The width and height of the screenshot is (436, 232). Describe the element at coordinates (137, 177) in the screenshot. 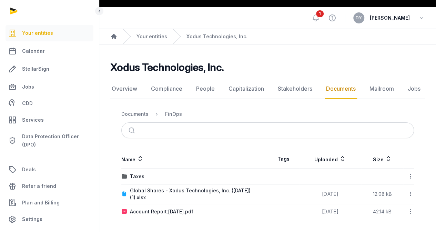

I see `div: Taxes` at that location.